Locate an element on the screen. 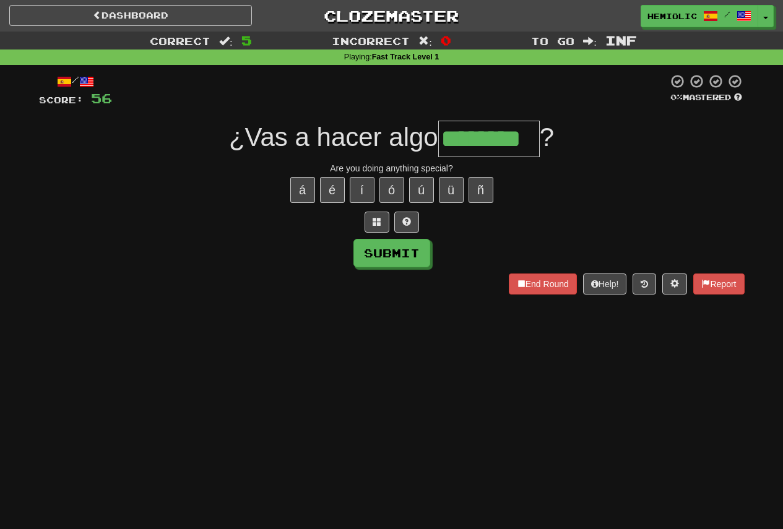 This screenshot has height=529, width=783. span: ¿Vas a hacer algo is located at coordinates (334, 137).